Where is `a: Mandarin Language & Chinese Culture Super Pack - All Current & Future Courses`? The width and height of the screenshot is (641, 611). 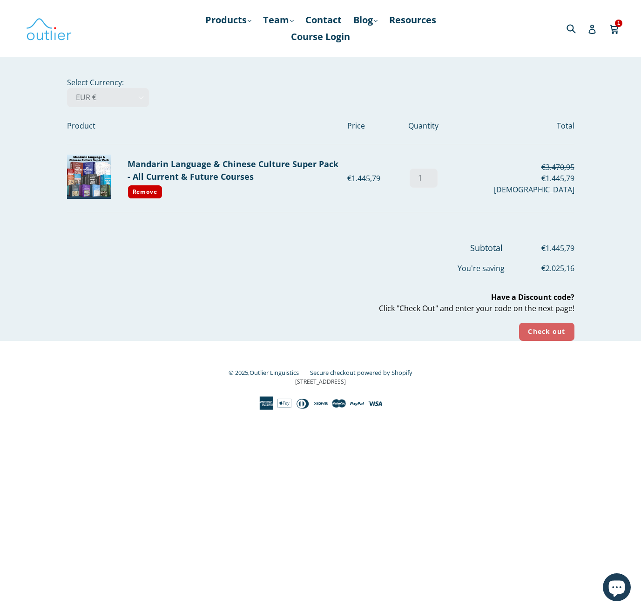
a: Mandarin Language & Chinese Culture Super Pack - All Current & Future Courses is located at coordinates (233, 170).